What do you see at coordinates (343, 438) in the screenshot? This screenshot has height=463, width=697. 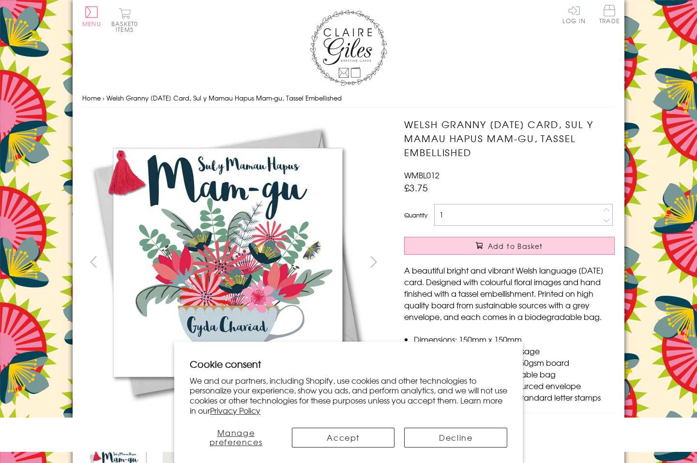 I see `button: Accept` at bounding box center [343, 438].